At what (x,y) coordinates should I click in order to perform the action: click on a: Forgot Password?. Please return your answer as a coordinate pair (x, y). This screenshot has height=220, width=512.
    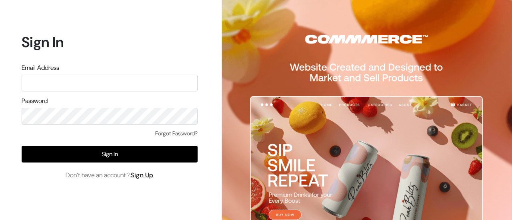
    Looking at the image, I should click on (176, 134).